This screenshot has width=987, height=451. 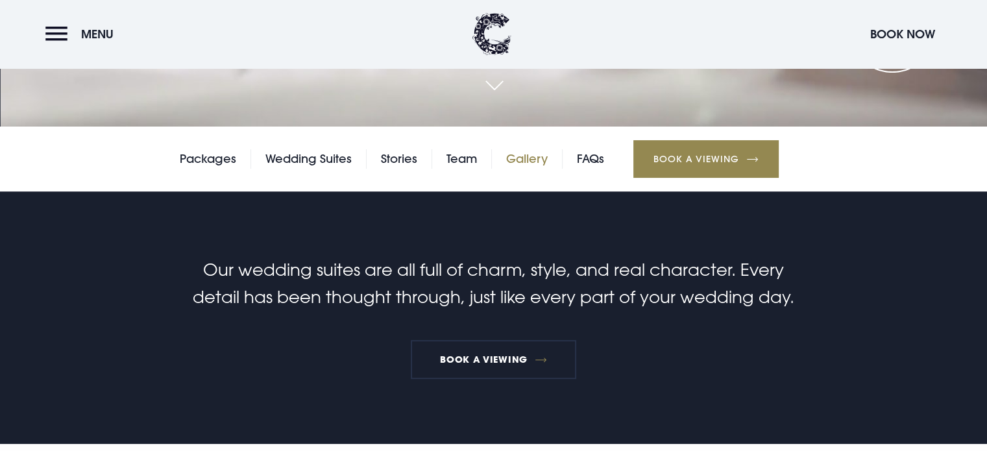 What do you see at coordinates (461, 159) in the screenshot?
I see `a: Team` at bounding box center [461, 159].